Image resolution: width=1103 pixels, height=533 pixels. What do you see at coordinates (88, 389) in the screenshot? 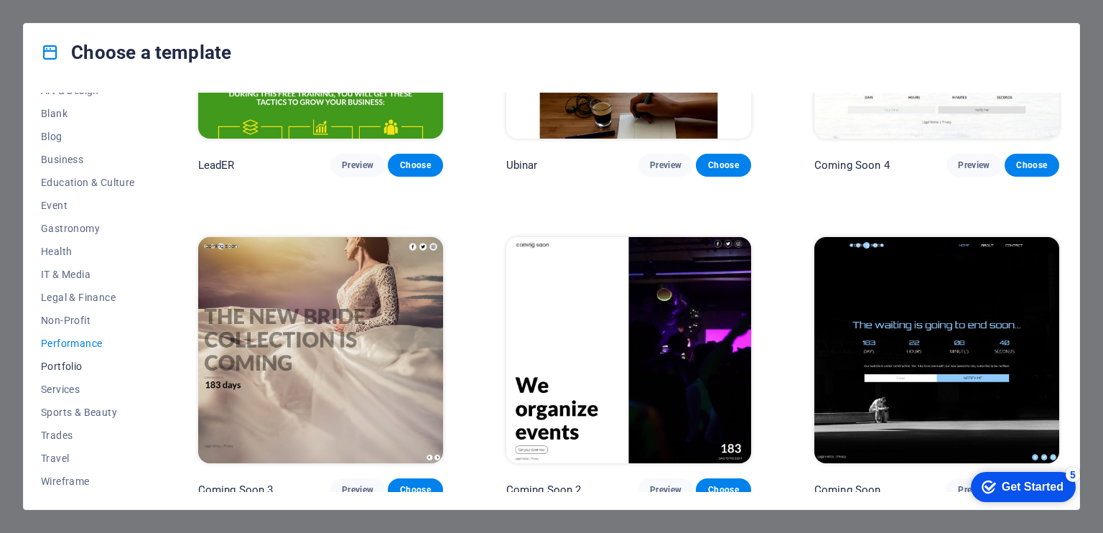
I see `button: Services` at bounding box center [88, 389].